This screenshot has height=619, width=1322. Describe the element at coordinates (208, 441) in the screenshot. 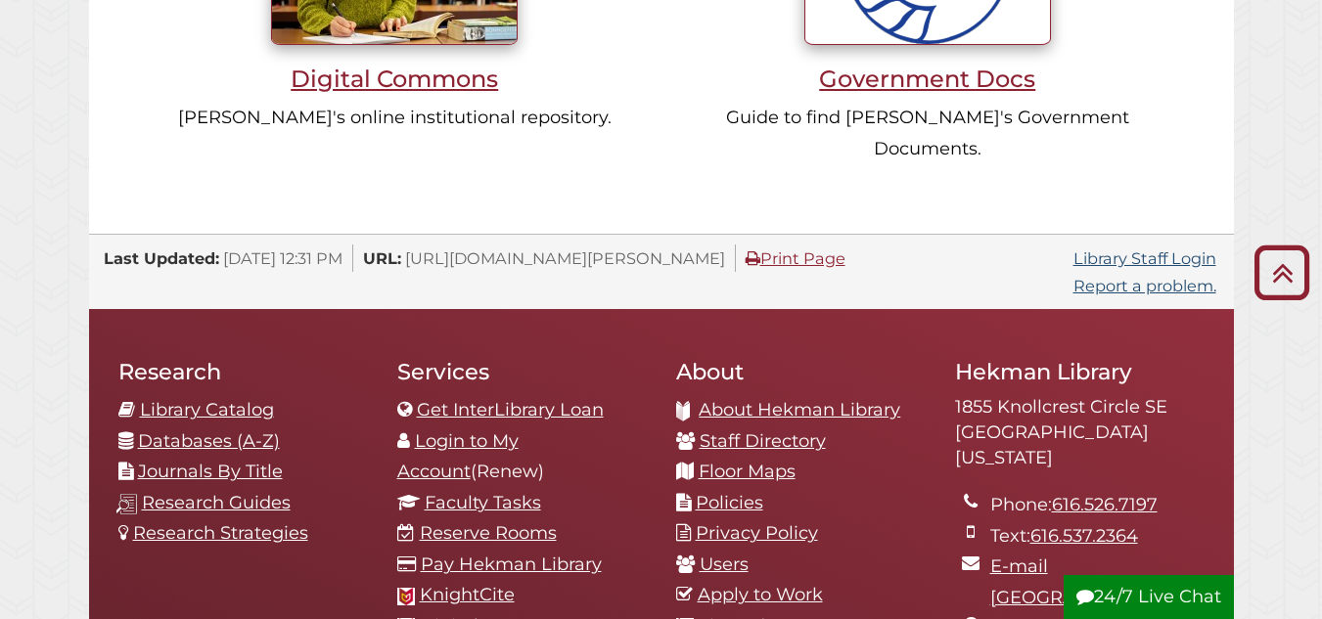

I see `a: Databases (A-Z)` at that location.